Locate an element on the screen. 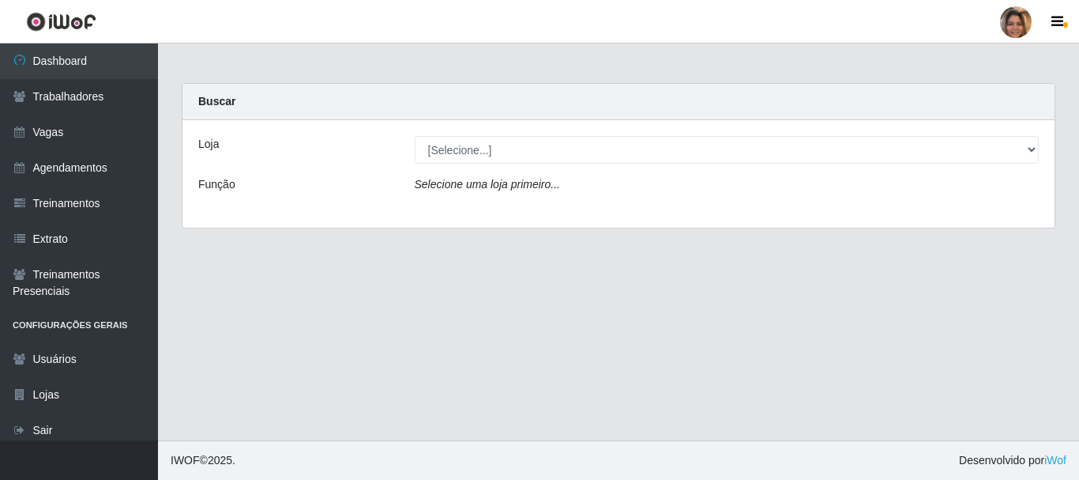 This screenshot has height=480, width=1079. strong: Buscar is located at coordinates (216, 101).